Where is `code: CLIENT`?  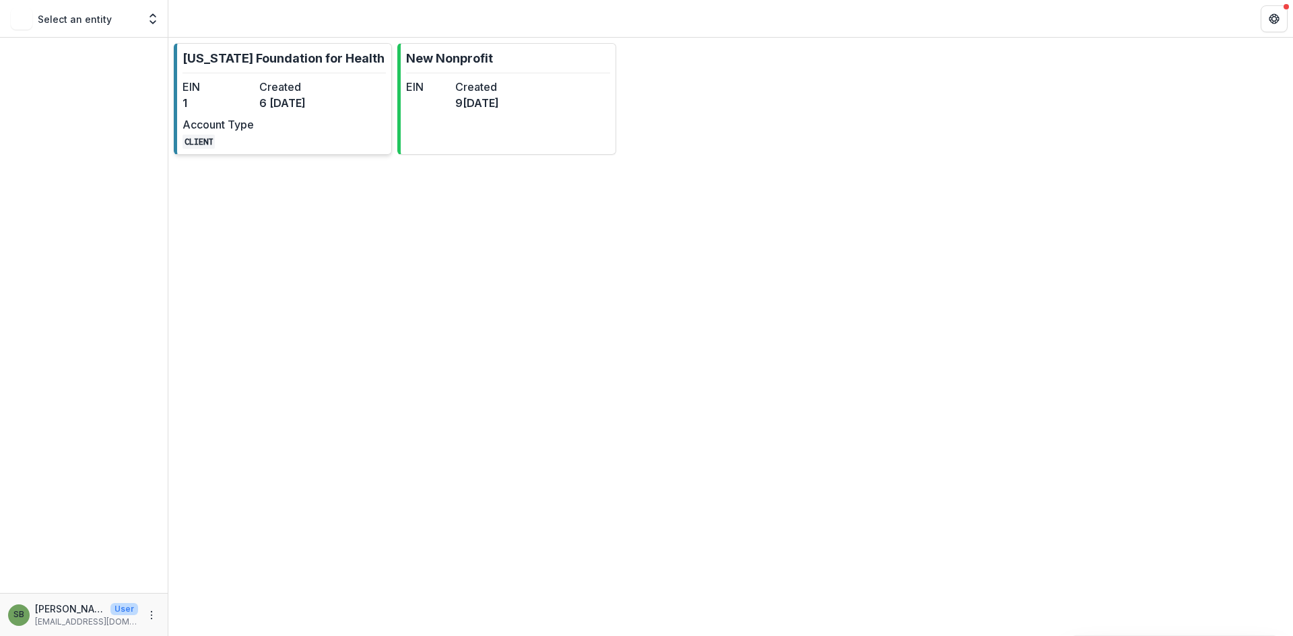 code: CLIENT is located at coordinates (199, 141).